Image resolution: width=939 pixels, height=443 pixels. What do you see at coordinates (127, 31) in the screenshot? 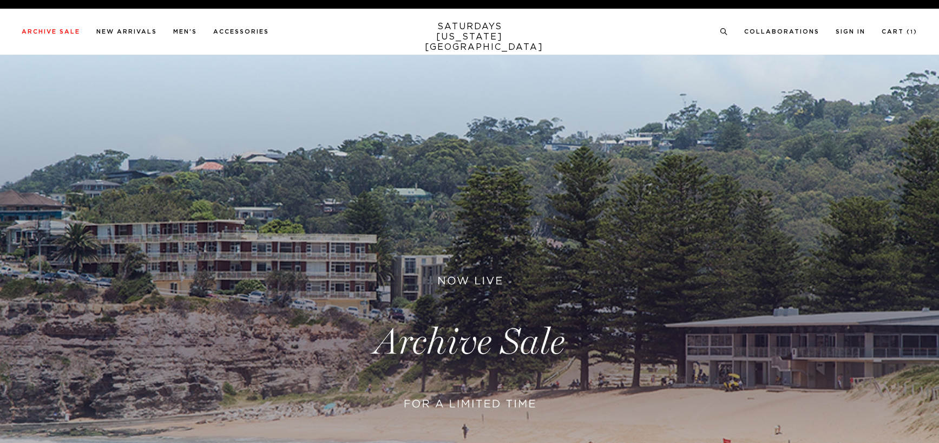
I see `a: New Arrivals` at bounding box center [127, 31].